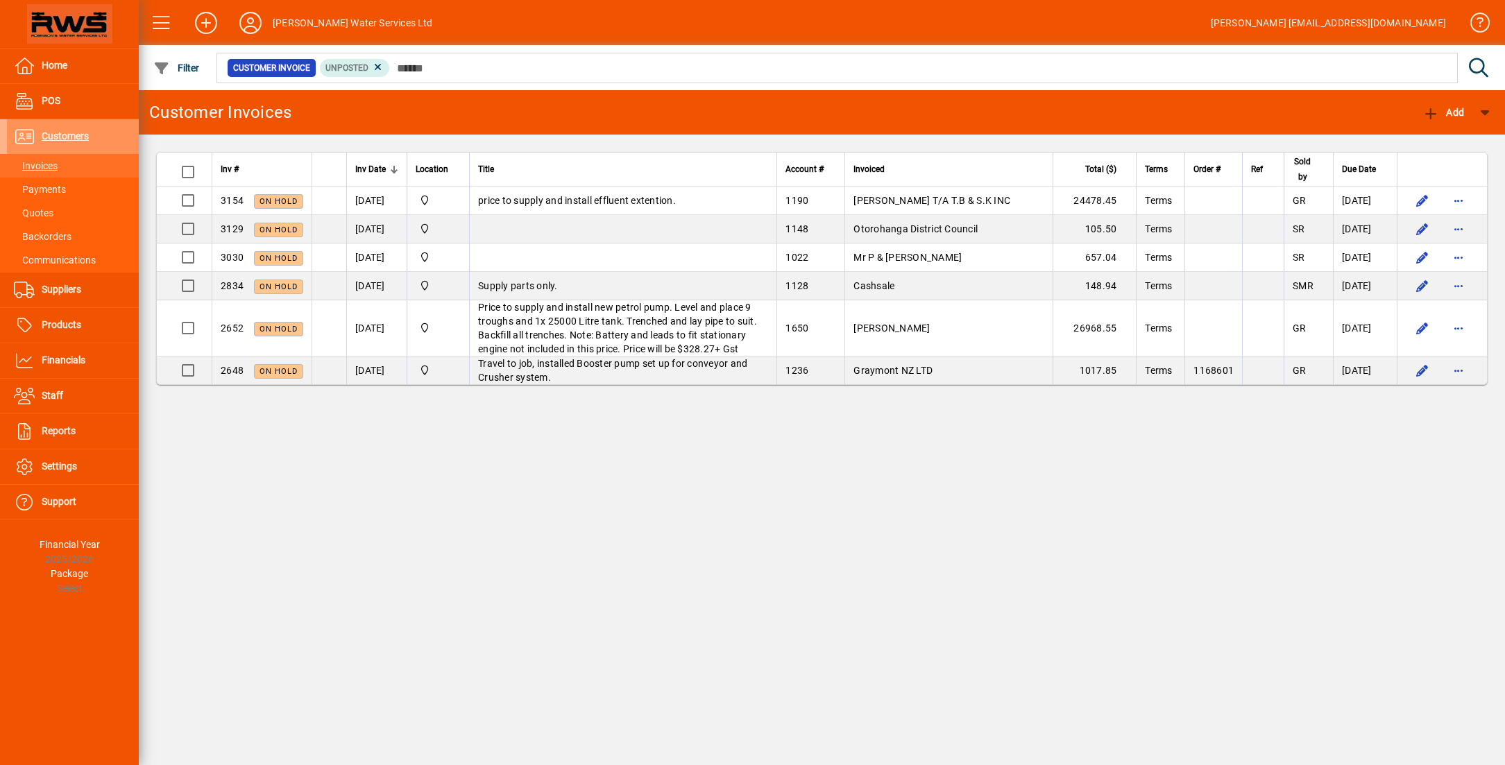 This screenshot has height=765, width=1505. What do you see at coordinates (518, 286) in the screenshot?
I see `span: Supply parts only.` at bounding box center [518, 286].